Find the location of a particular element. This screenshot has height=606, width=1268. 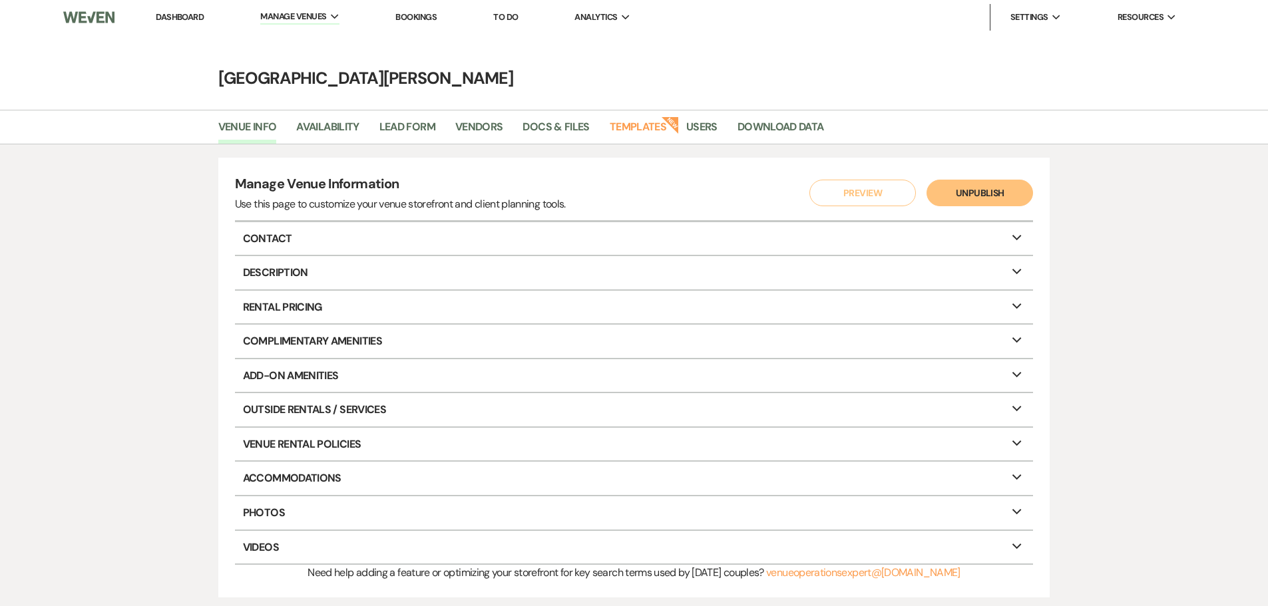

p: Complimentary Amenities is located at coordinates (634, 341).